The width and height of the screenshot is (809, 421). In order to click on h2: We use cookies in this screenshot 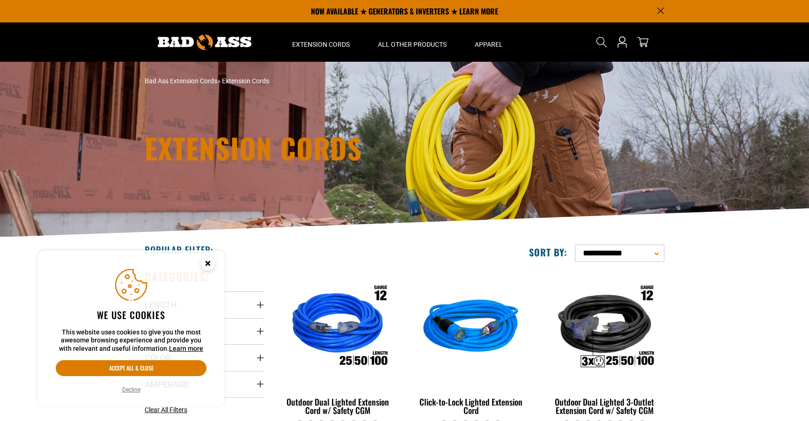, I will do `click(131, 315)`.